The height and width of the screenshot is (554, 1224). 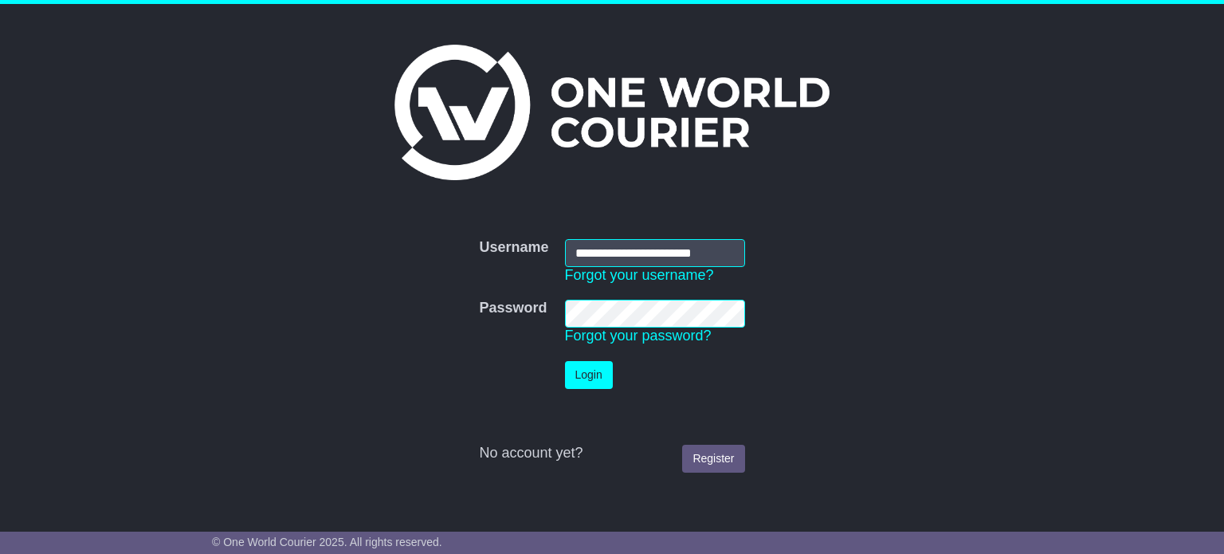 I want to click on a: Forgot your username?, so click(x=639, y=275).